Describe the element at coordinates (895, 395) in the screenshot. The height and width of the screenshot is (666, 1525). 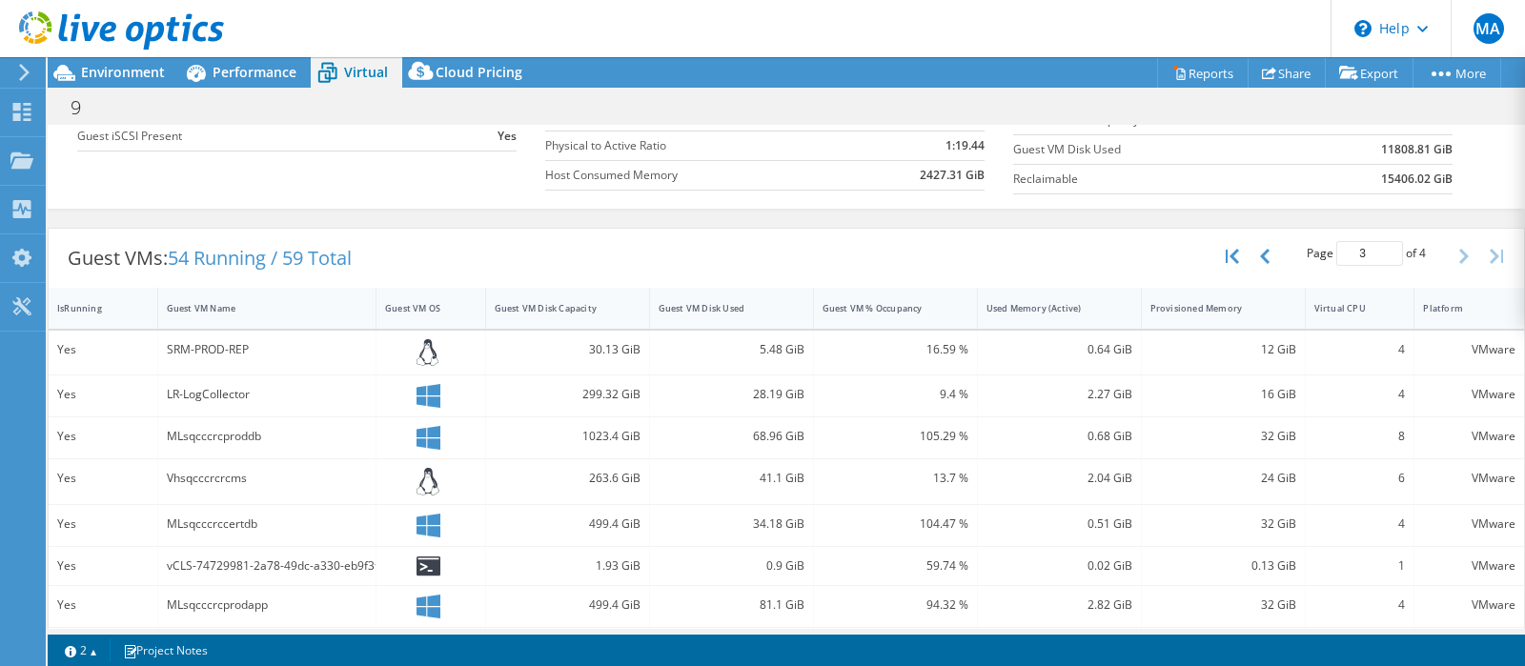
I see `div: 9.4 %` at that location.